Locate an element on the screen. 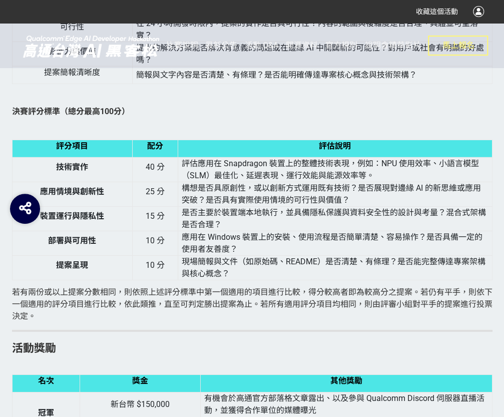  a: 說明會精華影片 is located at coordinates (393, 46).